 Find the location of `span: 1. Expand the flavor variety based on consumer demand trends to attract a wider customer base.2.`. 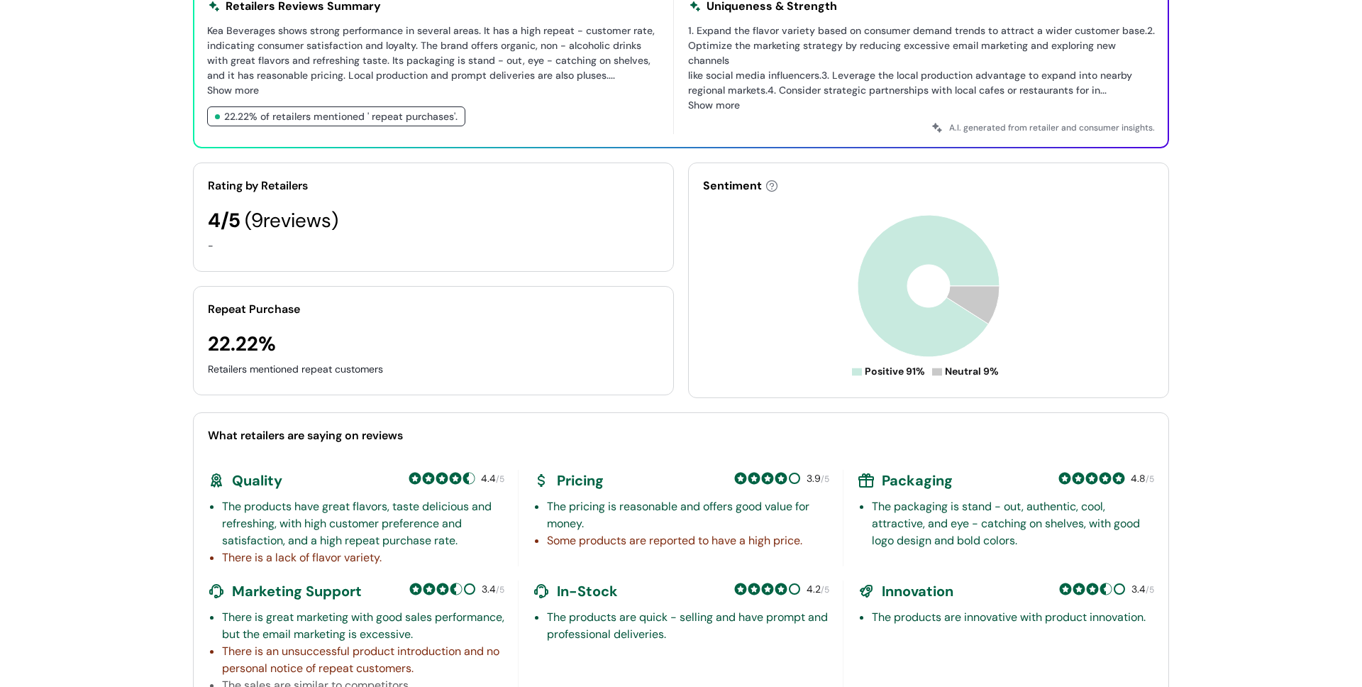

span: 1. Expand the flavor variety based on consumer demand trends to attract a wider customer base.2. is located at coordinates (921, 30).